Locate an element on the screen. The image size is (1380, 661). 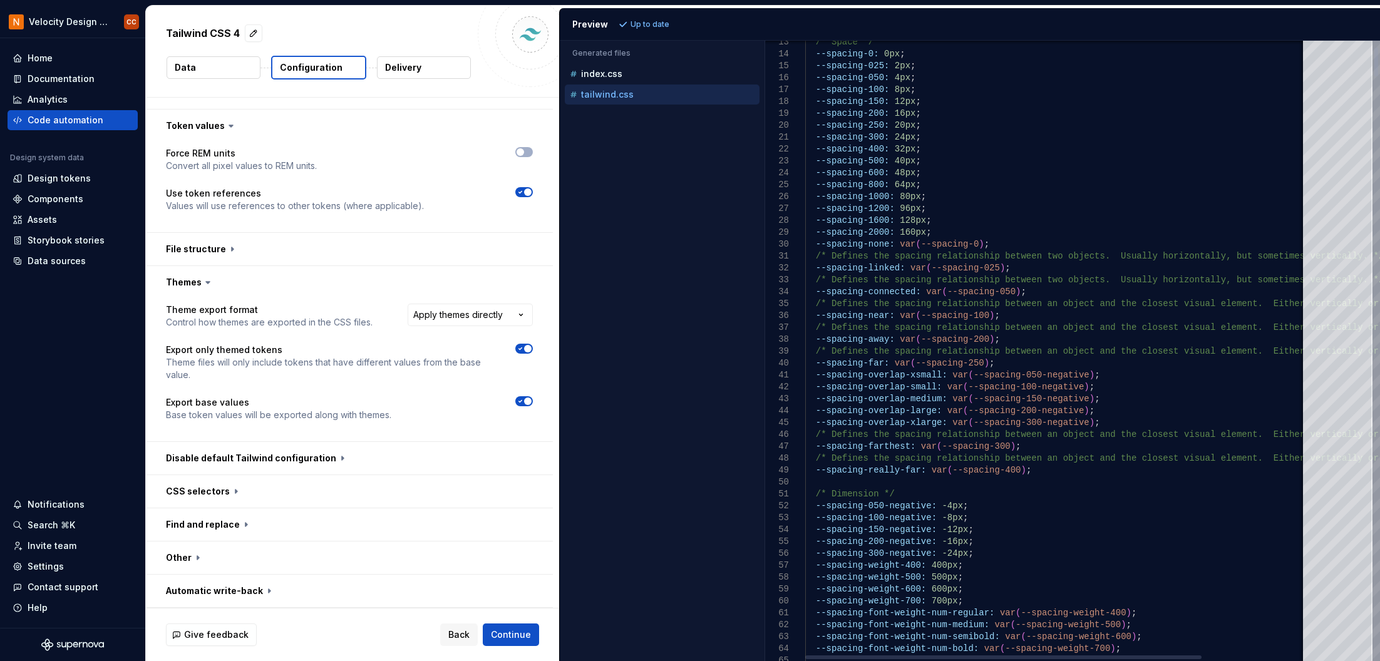
div: 25 is located at coordinates (777, 185).